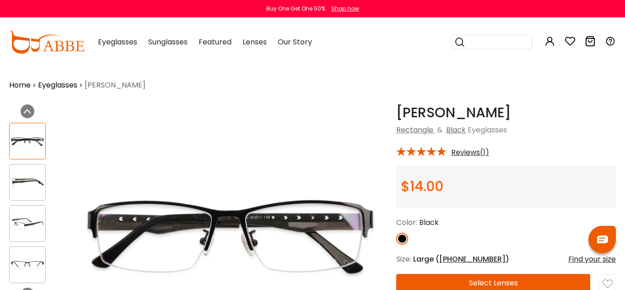 The image size is (625, 290). Describe the element at coordinates (343, 8) in the screenshot. I see `a: Shop now` at that location.